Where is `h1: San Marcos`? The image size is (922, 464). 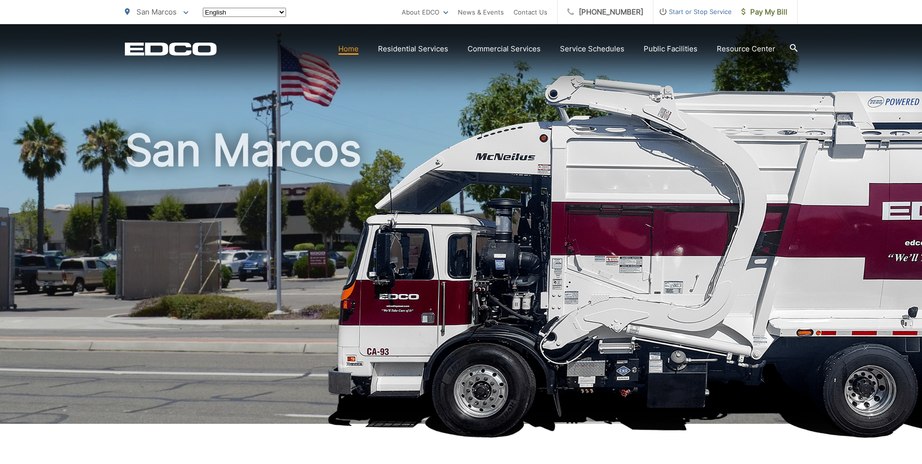 h1: San Marcos is located at coordinates (461, 279).